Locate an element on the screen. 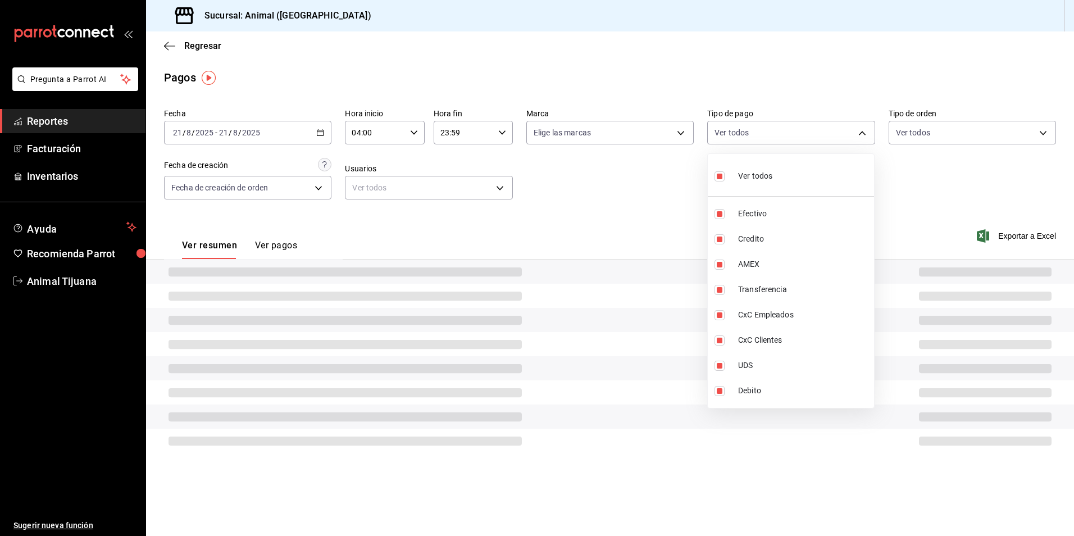 Image resolution: width=1074 pixels, height=536 pixels. span: AMEX is located at coordinates (804, 264).